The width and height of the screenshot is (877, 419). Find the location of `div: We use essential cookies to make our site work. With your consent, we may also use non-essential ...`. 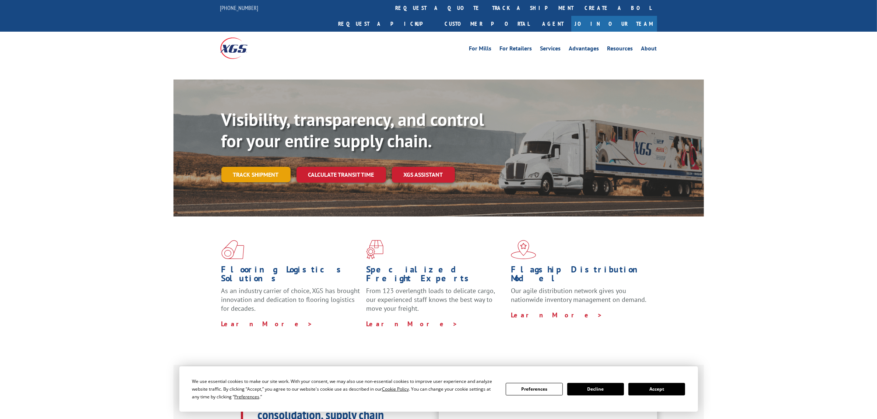

div: We use essential cookies to make our site work. With your consent, we may also use non-essential ... is located at coordinates (344, 389).